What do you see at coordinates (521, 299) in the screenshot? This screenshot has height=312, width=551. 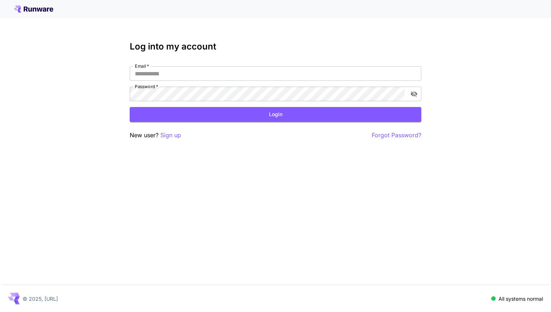 I see `p: All systems normal` at bounding box center [521, 299].